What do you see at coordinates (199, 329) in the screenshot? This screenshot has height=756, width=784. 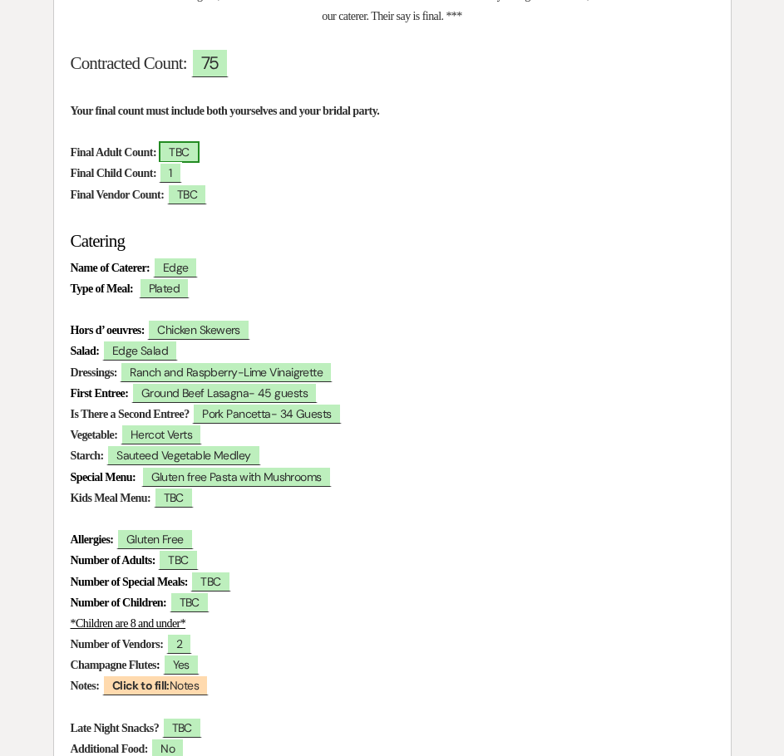 I see `span: Chicken Skewers` at bounding box center [199, 329].